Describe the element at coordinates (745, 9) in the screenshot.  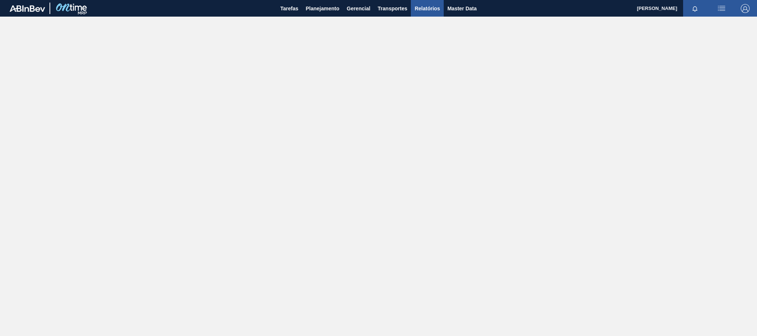
I see `img: Logout` at that location.